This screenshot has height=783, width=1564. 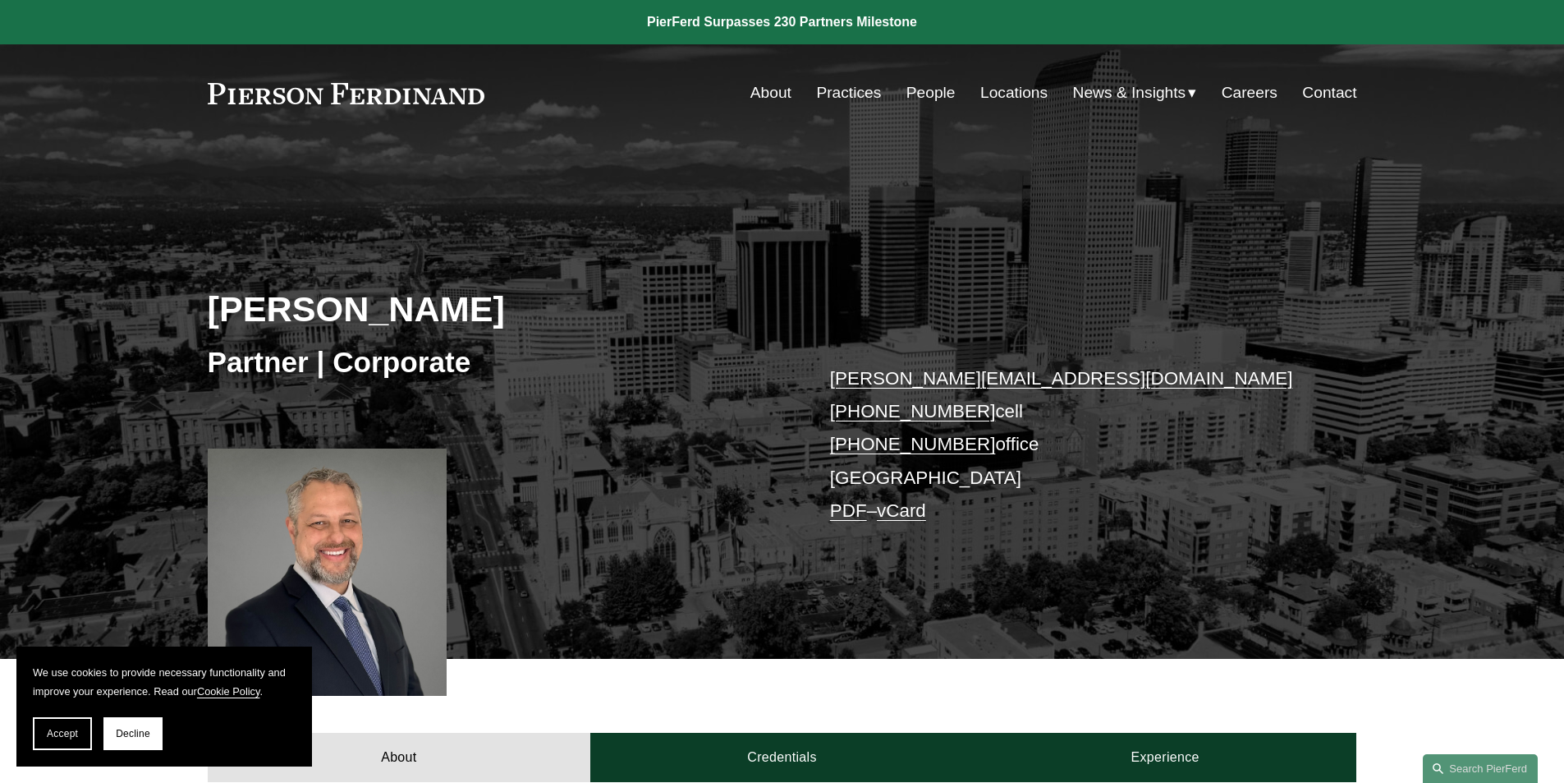 What do you see at coordinates (782, 757) in the screenshot?
I see `a: Credentials` at bounding box center [782, 757].